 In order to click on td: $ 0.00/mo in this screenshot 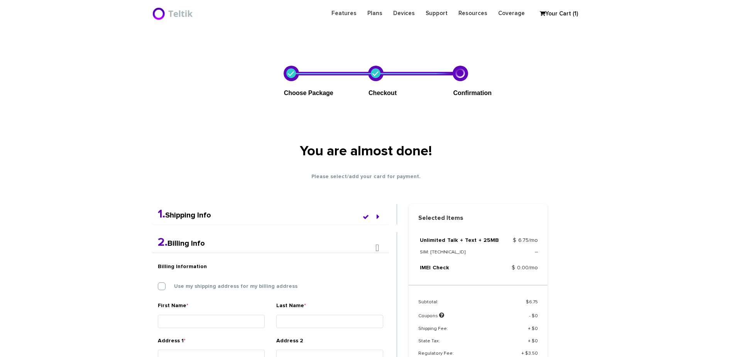, I will do `click(519, 269)`.